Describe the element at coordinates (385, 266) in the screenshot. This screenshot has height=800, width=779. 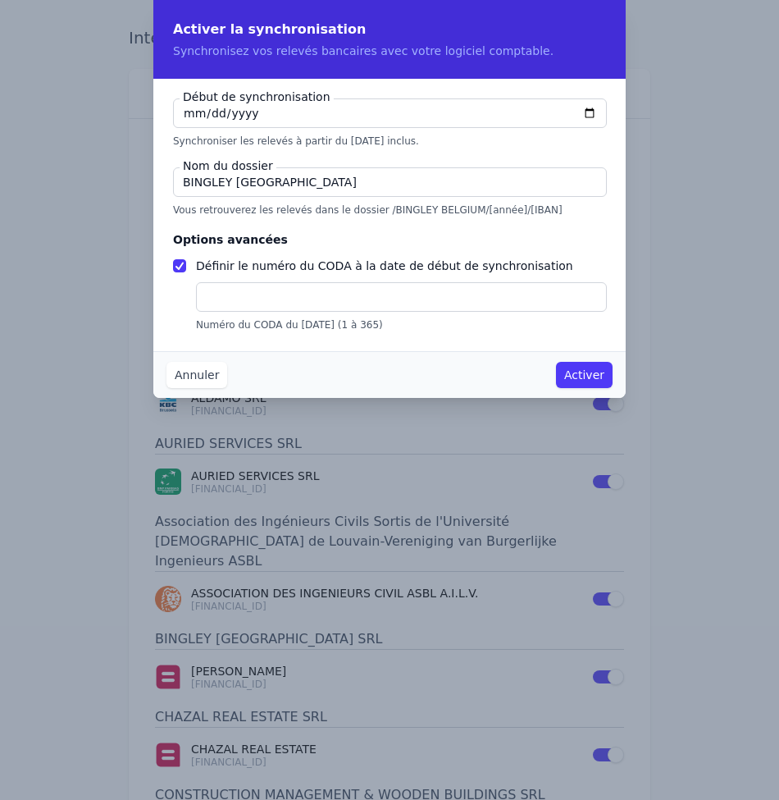
I see `label: Définir le numéro du CODA à la date de début de synchronisation` at that location.